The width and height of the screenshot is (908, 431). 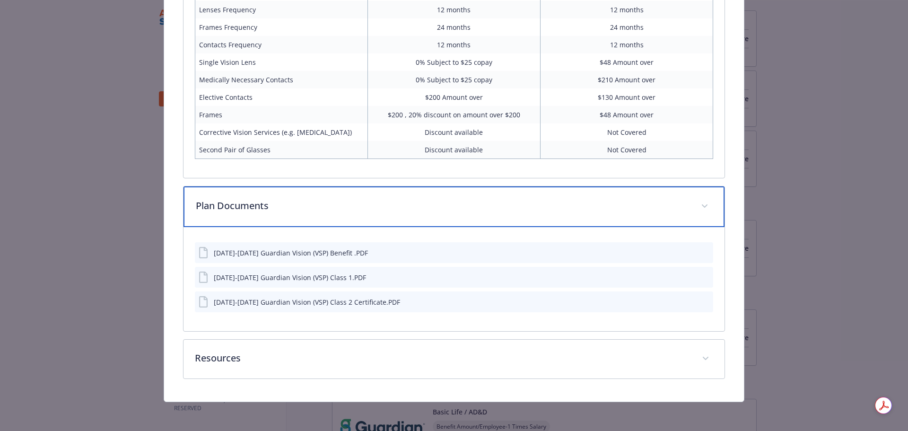 I want to click on td: Contacts Frequency, so click(x=281, y=44).